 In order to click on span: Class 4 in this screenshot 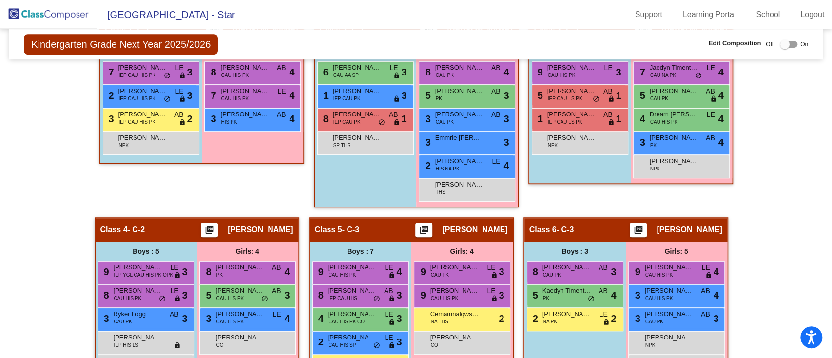, I will do `click(114, 230)`.